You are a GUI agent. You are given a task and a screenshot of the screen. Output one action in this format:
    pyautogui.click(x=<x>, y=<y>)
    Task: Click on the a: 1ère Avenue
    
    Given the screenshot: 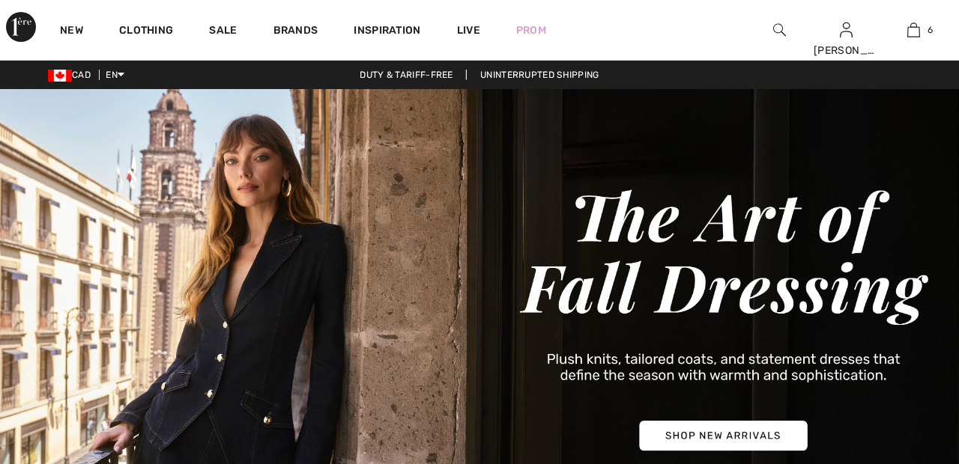 What is the action you would take?
    pyautogui.click(x=21, y=27)
    